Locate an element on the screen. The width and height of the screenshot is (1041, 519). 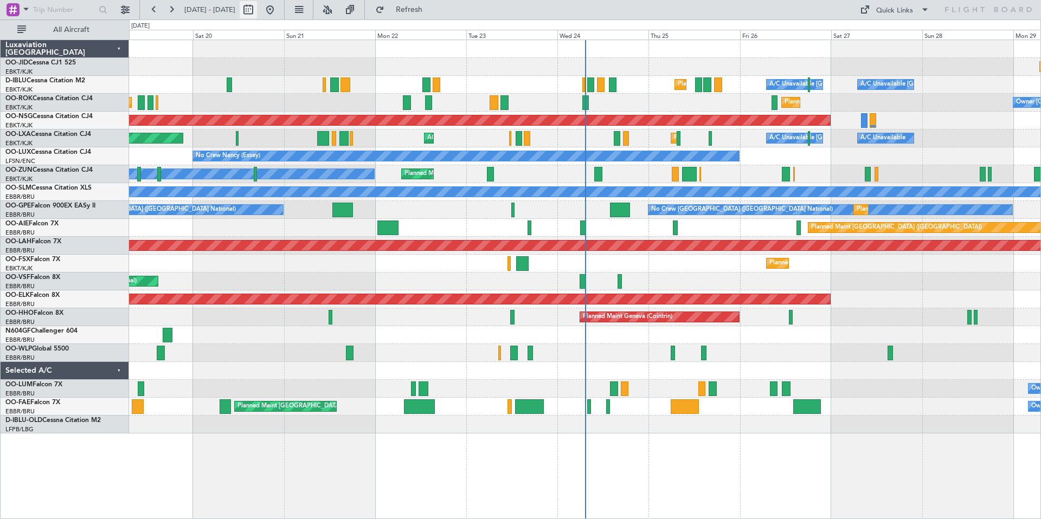
a: OO-JIDCessna CJ1 525 is located at coordinates (41, 63).